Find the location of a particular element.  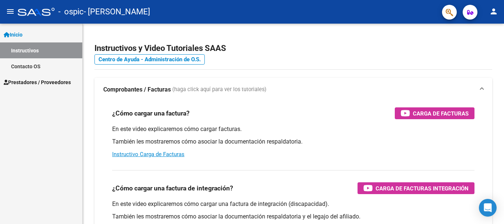

strong: Comprobantes / Facturas is located at coordinates (137, 90).